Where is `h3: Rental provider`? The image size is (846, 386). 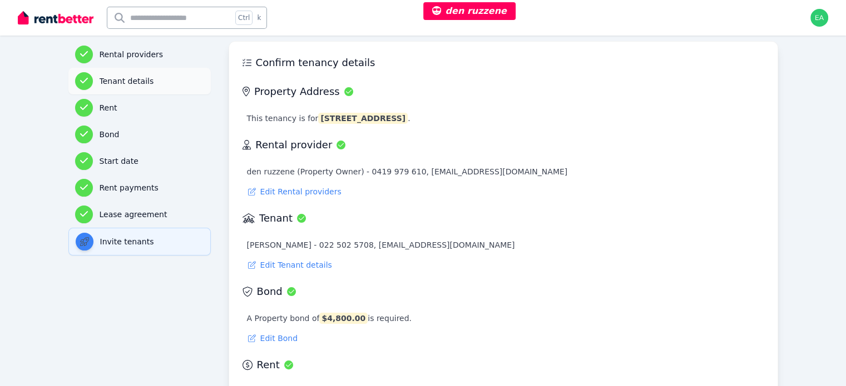
h3: Rental provider is located at coordinates (503, 145).